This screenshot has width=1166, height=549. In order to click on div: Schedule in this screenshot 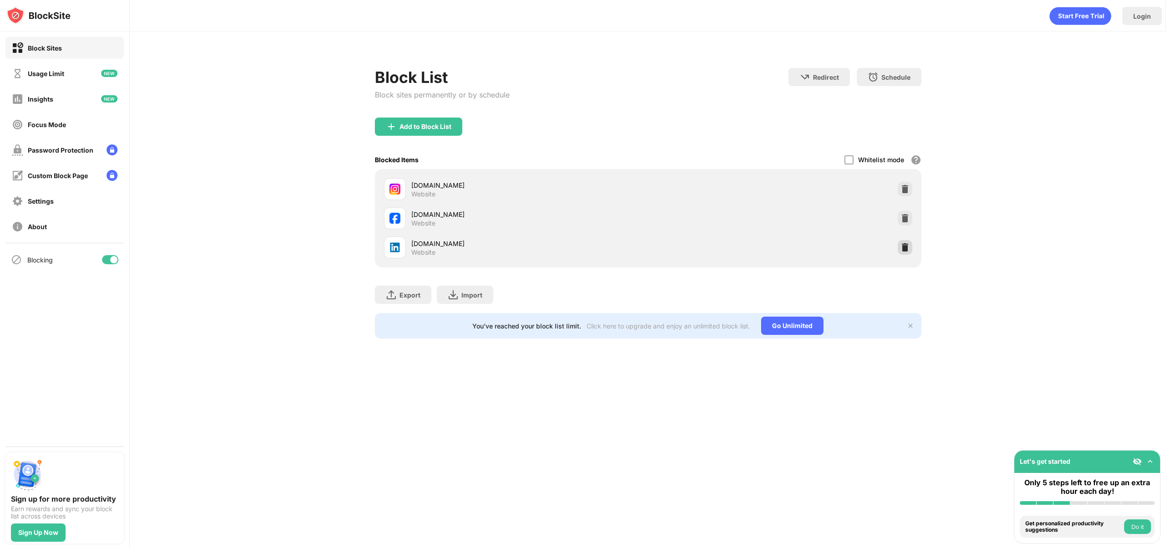, I will do `click(896, 77)`.